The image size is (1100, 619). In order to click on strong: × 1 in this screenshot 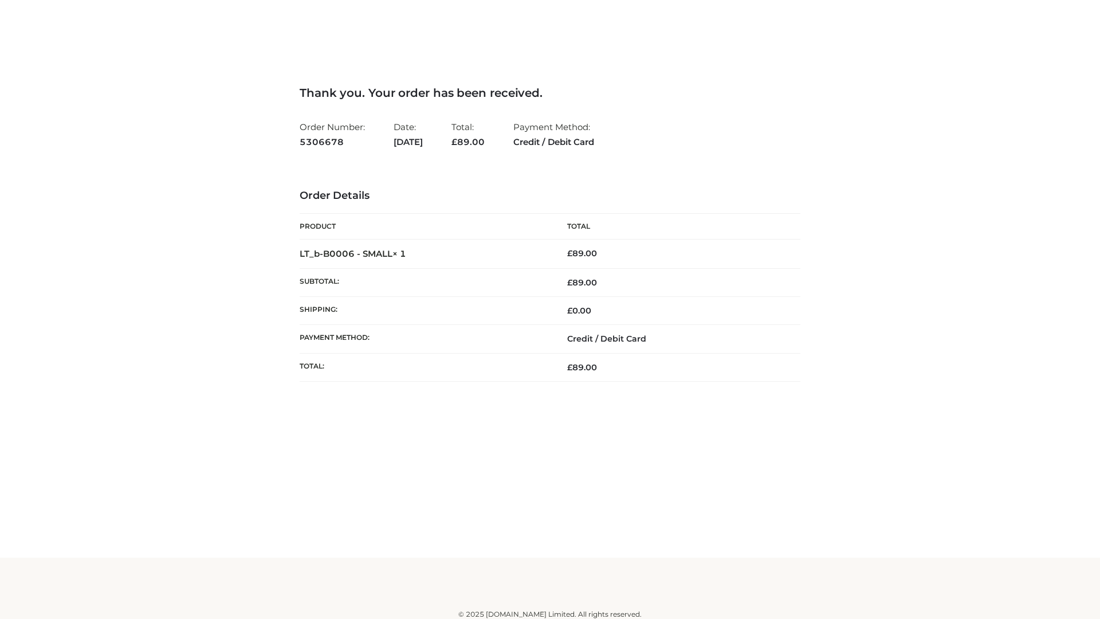, I will do `click(399, 253)`.